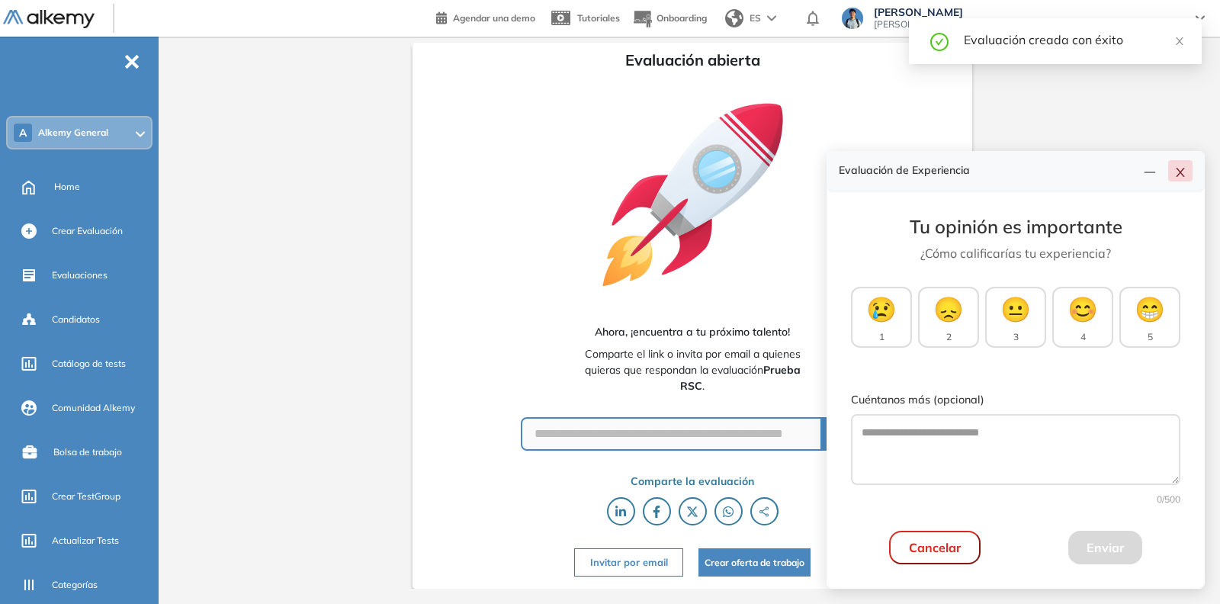 The image size is (1220, 604). I want to click on button: 😊4, so click(1083, 317).